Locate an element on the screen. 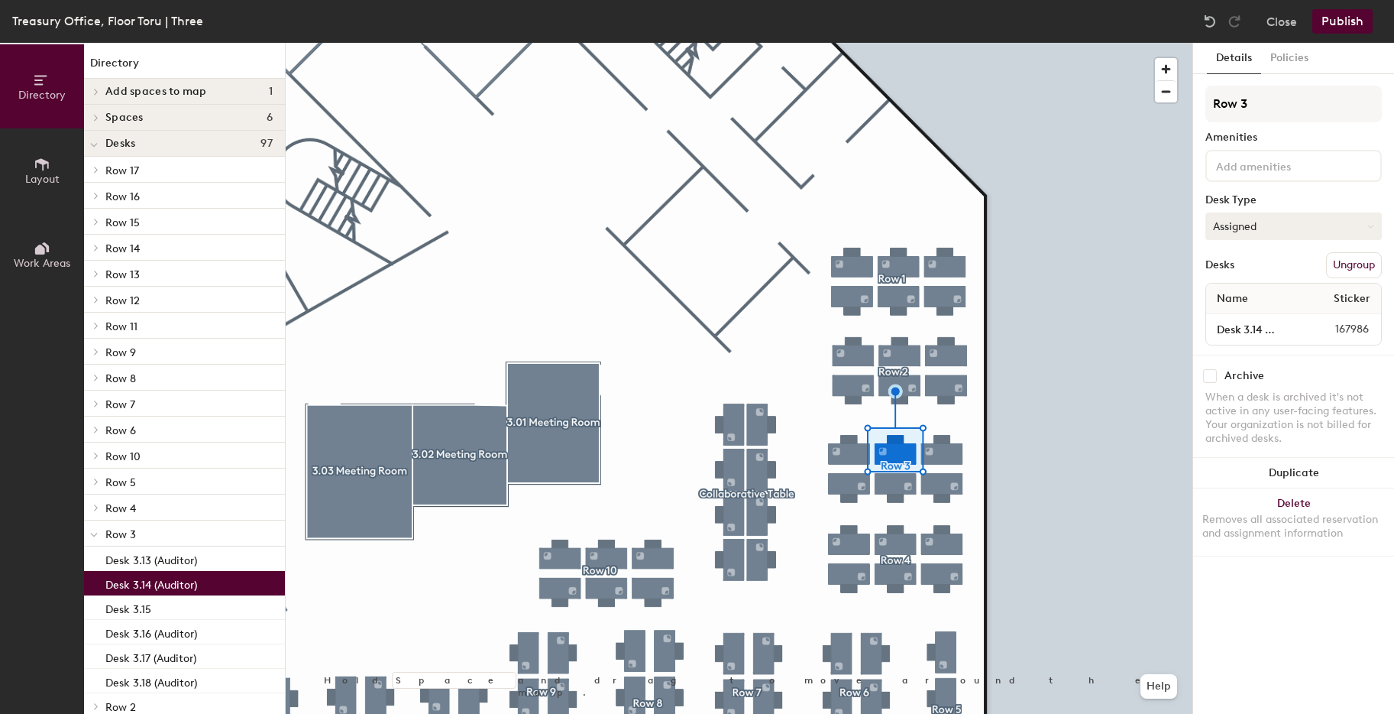 This screenshot has width=1394, height=714. div: When a desk is archived it's not active in any user-facing features. Your organization is not bil... is located at coordinates (1293, 418).